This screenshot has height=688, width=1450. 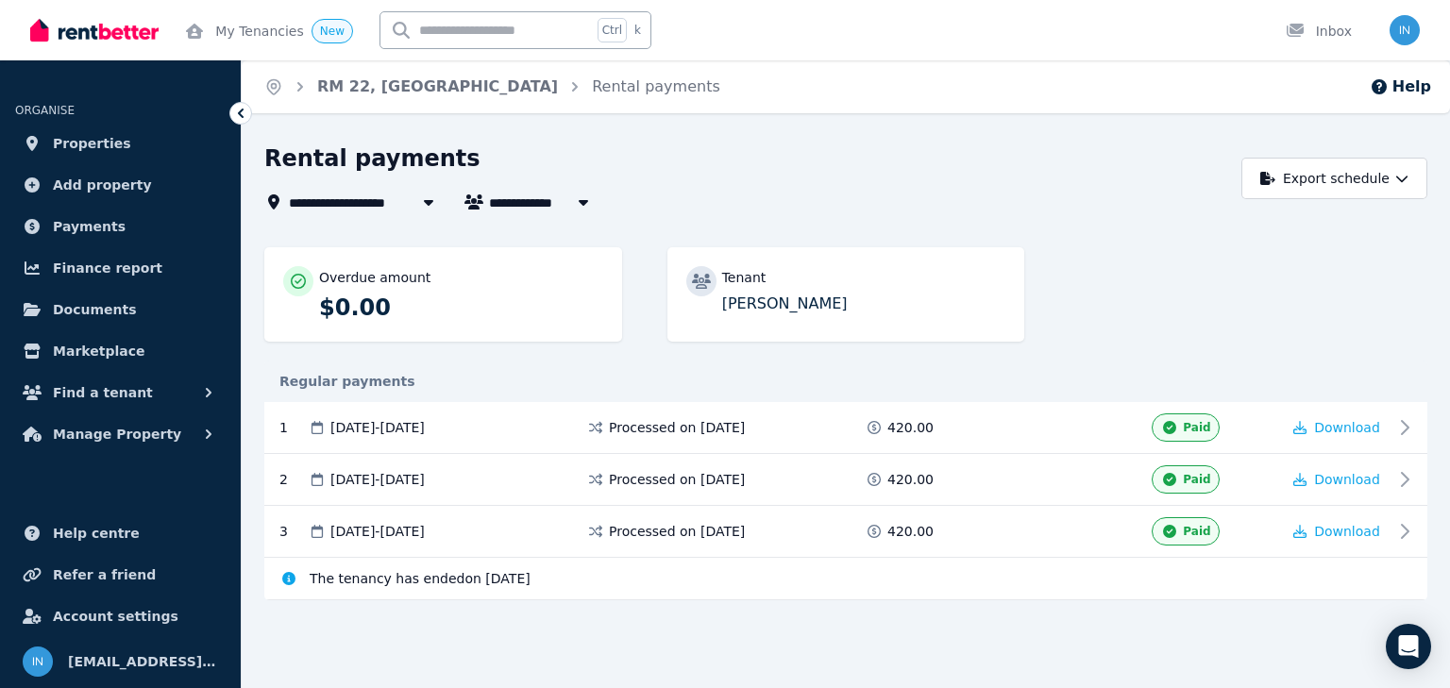 I want to click on nav: Breadcrumb, so click(x=492, y=87).